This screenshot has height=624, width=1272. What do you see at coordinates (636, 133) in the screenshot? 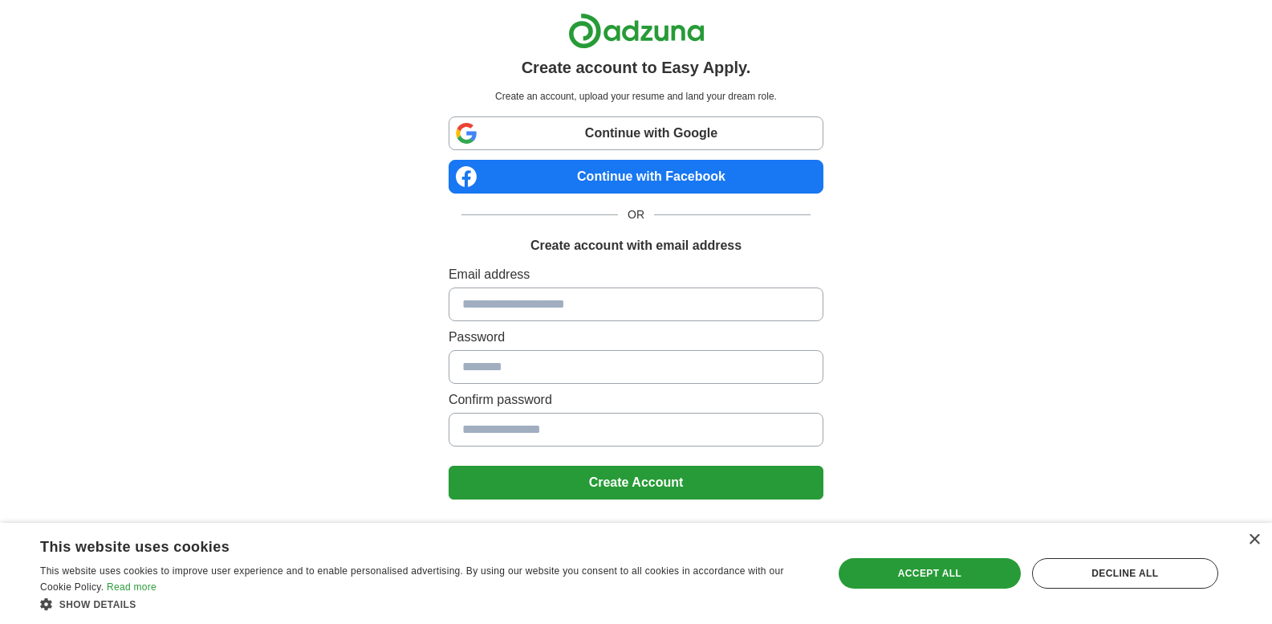
I see `a: Continue with Google` at bounding box center [636, 133].